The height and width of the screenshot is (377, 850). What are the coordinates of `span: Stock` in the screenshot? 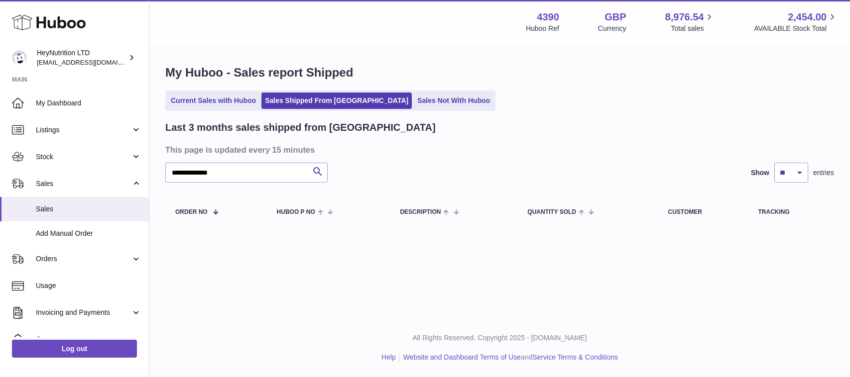 It's located at (83, 157).